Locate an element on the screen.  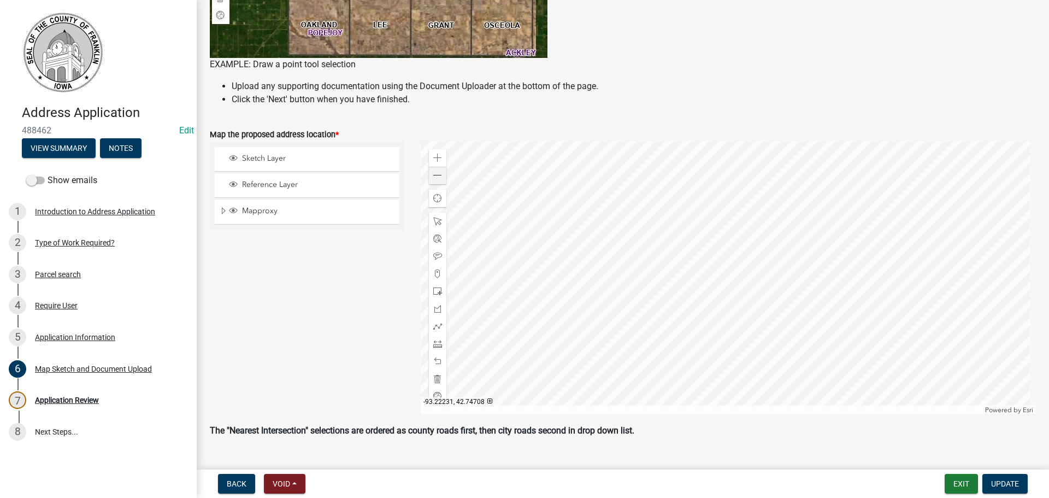
div: Zoom in is located at coordinates (438, 158).